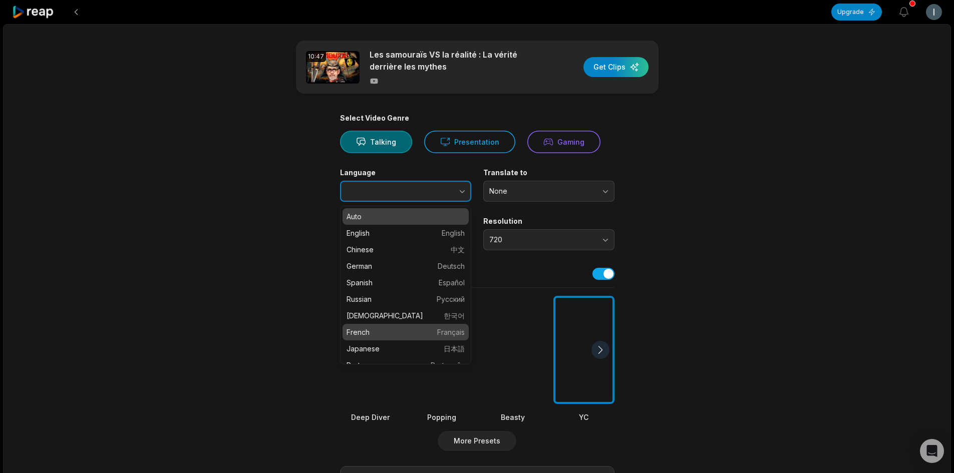  Describe the element at coordinates (454, 316) in the screenshot. I see `span: 한국어` at that location.